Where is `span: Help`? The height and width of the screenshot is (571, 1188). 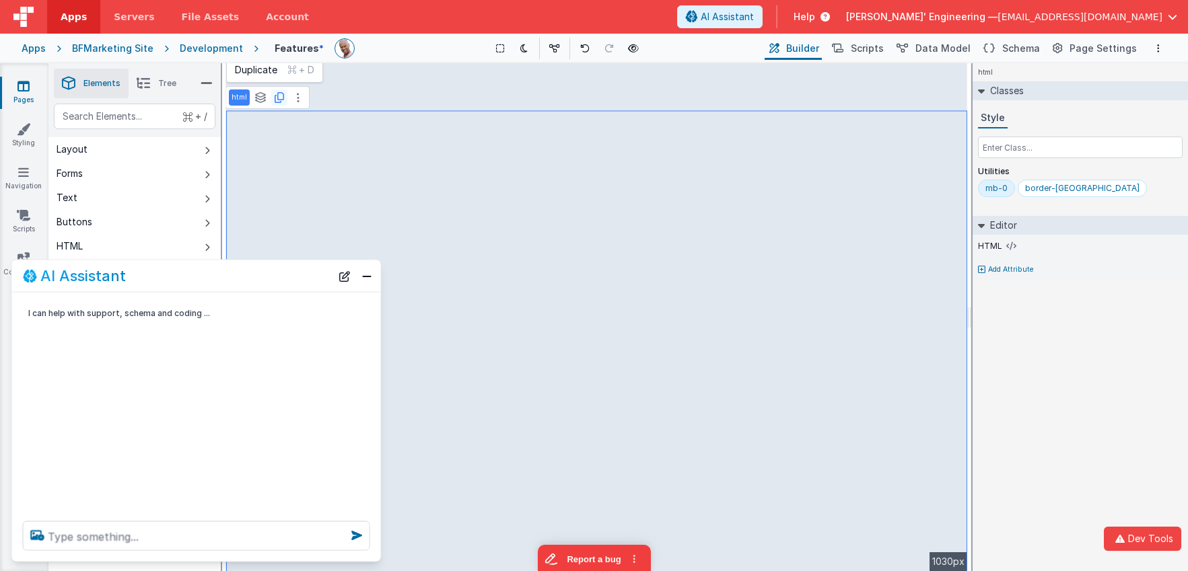 span: Help is located at coordinates (804, 17).